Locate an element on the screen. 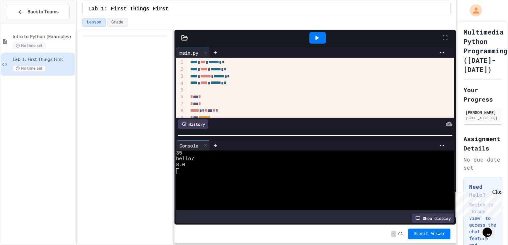 Image resolution: width=508 pixels, height=245 pixels. div: Chat with us now!Close is located at coordinates (24, 22).